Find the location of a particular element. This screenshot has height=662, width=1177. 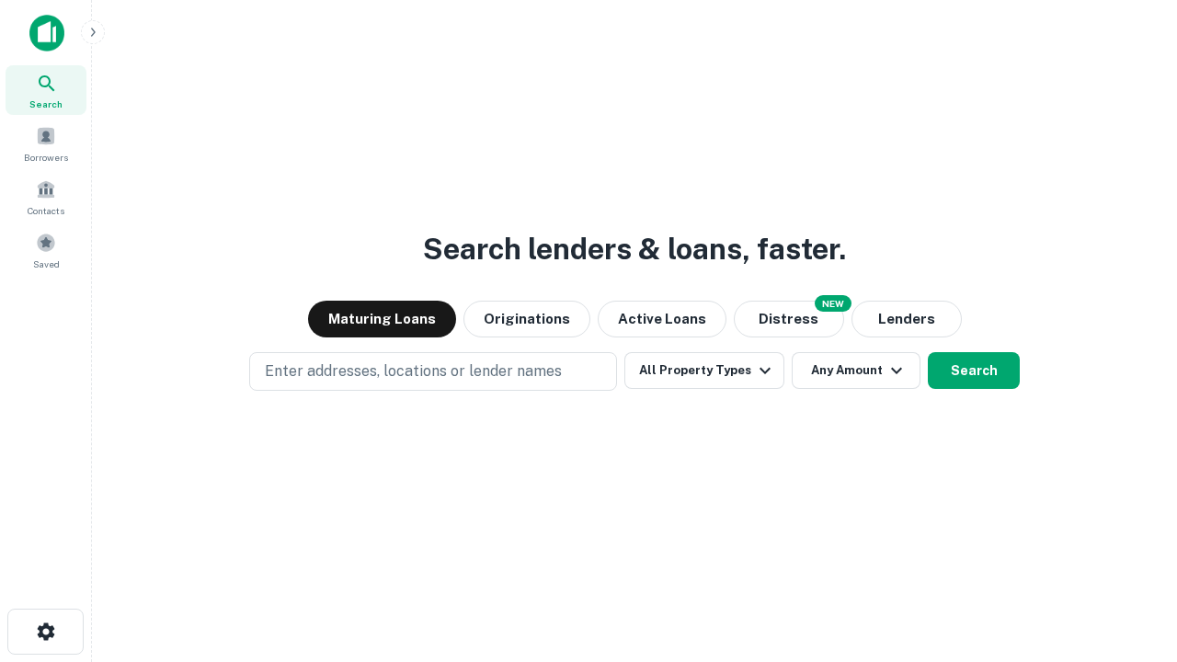

button: Enter addresses, locations or lender names is located at coordinates (433, 371).